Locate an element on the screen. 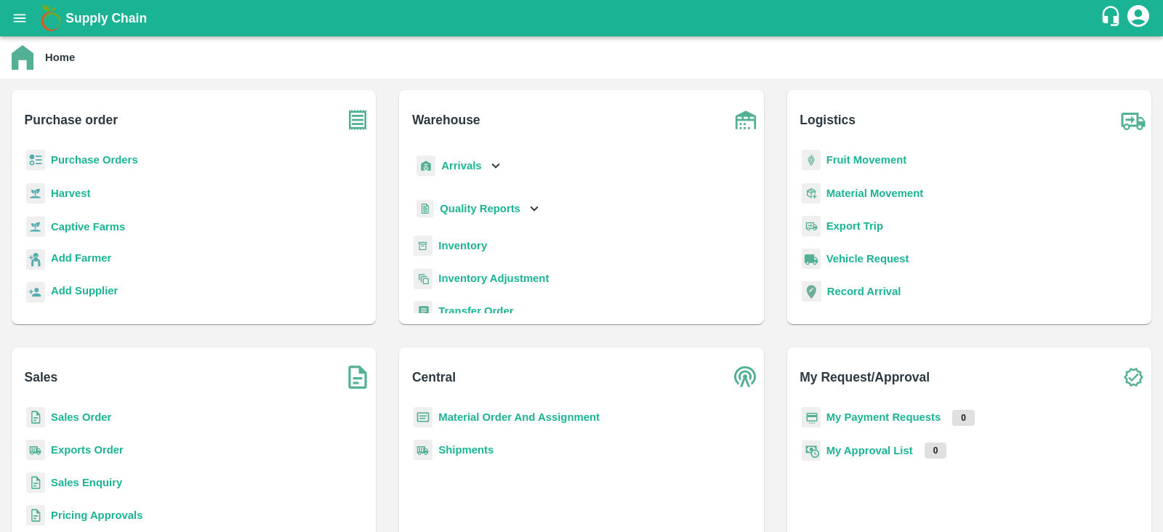 This screenshot has height=532, width=1163. b: Arrivals is located at coordinates (461, 166).